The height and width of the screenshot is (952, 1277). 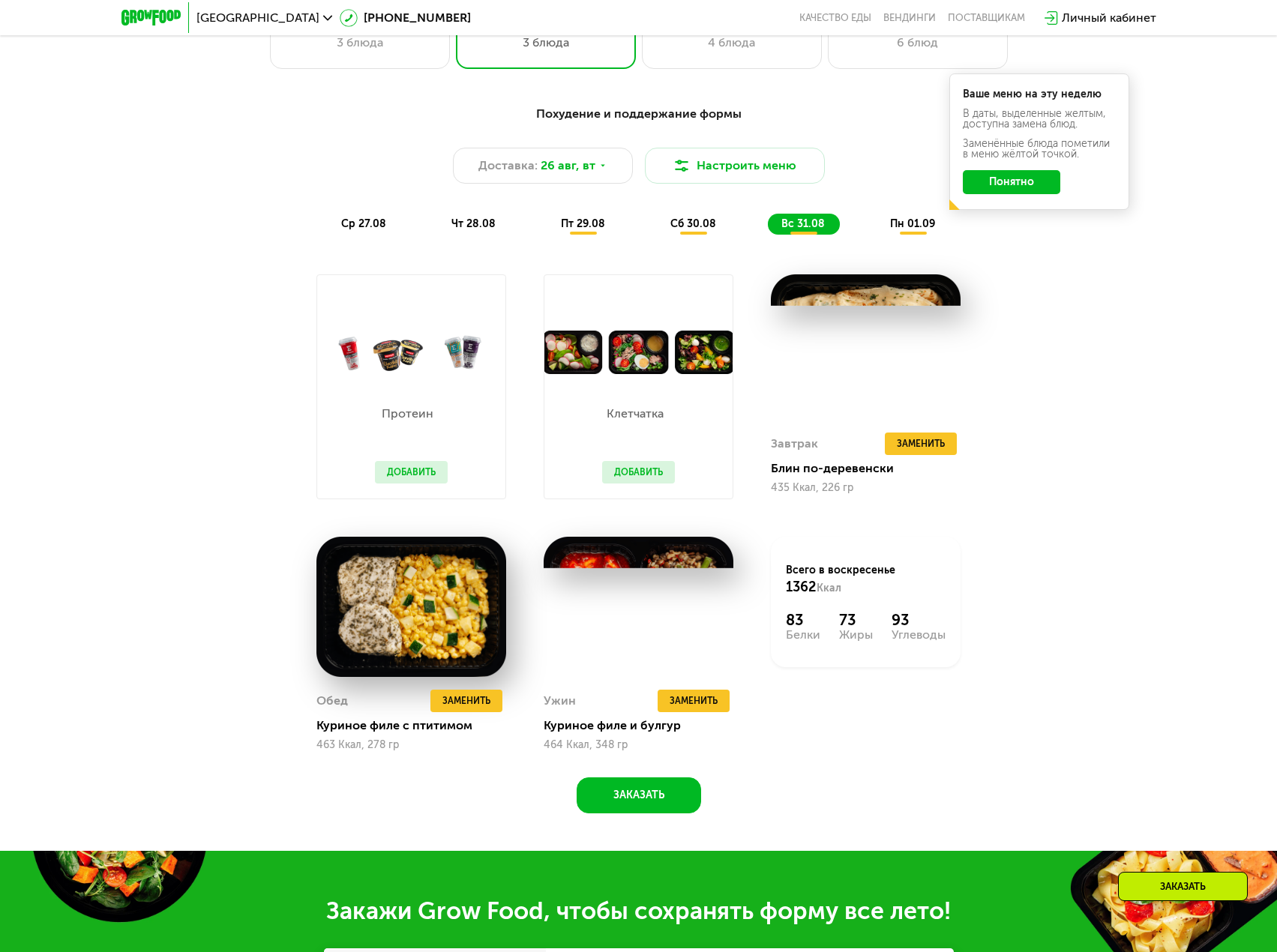 I want to click on div: Обед, so click(x=332, y=701).